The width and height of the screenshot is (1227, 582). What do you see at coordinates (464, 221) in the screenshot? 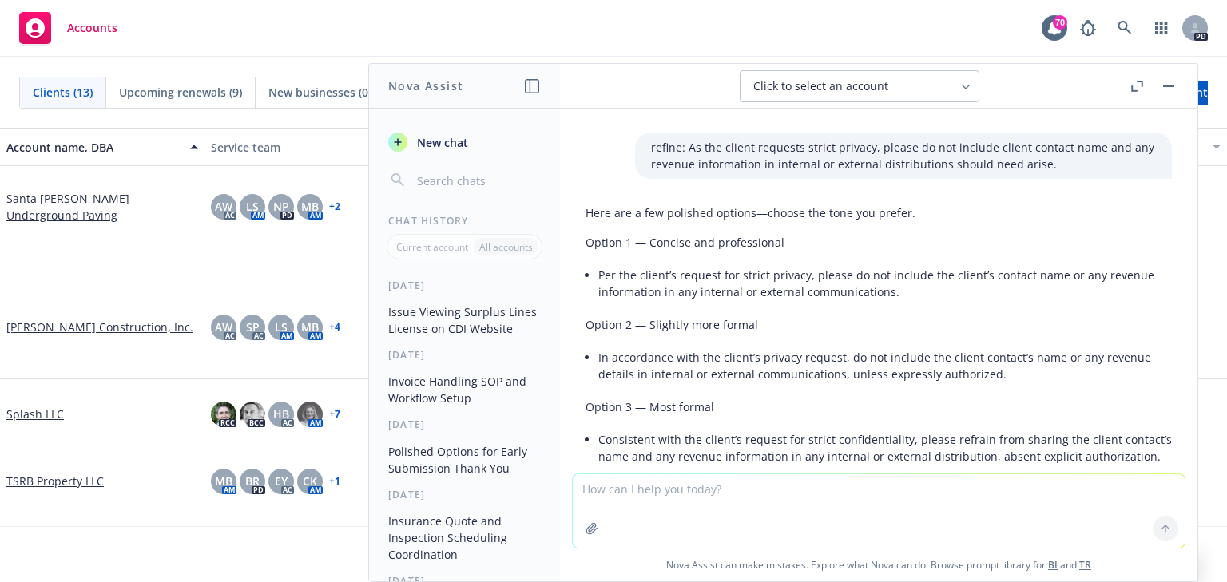
I see `div: Chat History` at bounding box center [464, 221].